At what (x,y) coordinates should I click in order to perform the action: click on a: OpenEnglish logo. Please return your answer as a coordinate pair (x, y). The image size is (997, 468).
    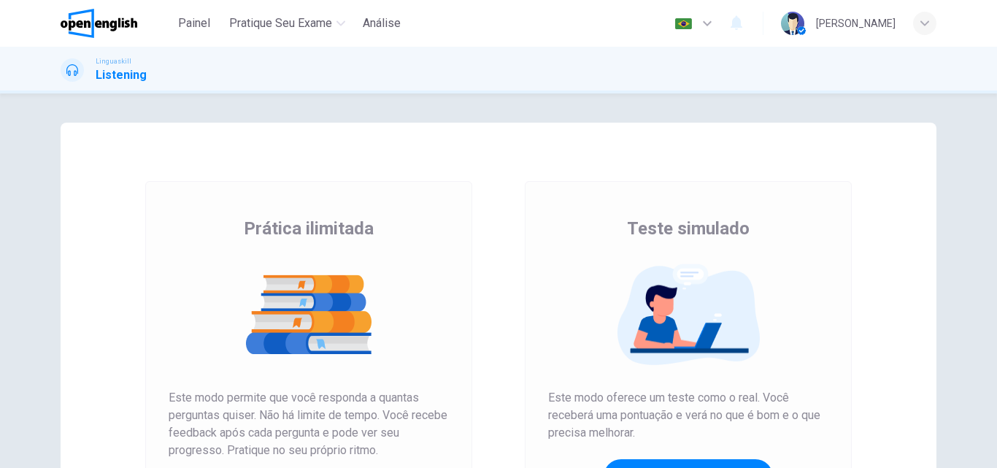
    Looking at the image, I should click on (115, 23).